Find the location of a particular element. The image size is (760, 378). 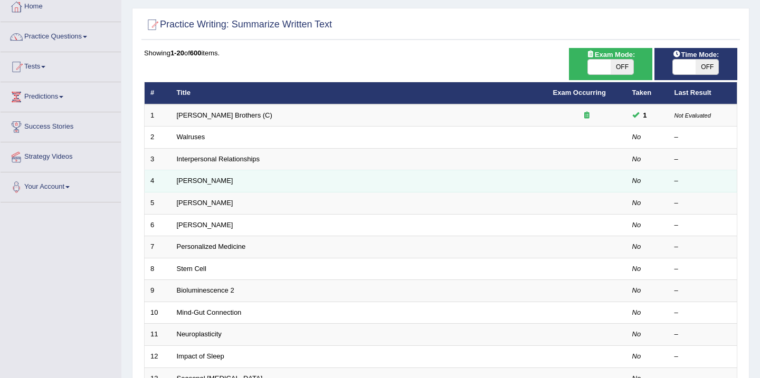

b: 1-20 is located at coordinates (177, 53).